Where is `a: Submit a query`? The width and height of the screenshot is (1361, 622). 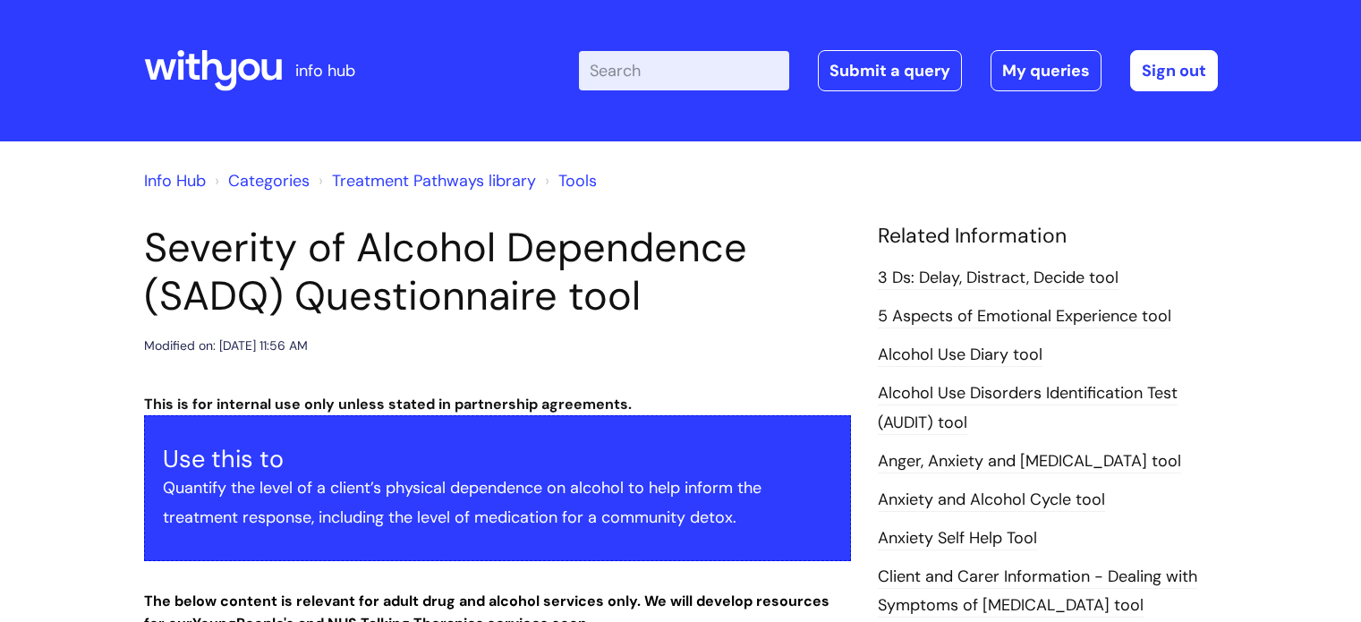 a: Submit a query is located at coordinates (890, 71).